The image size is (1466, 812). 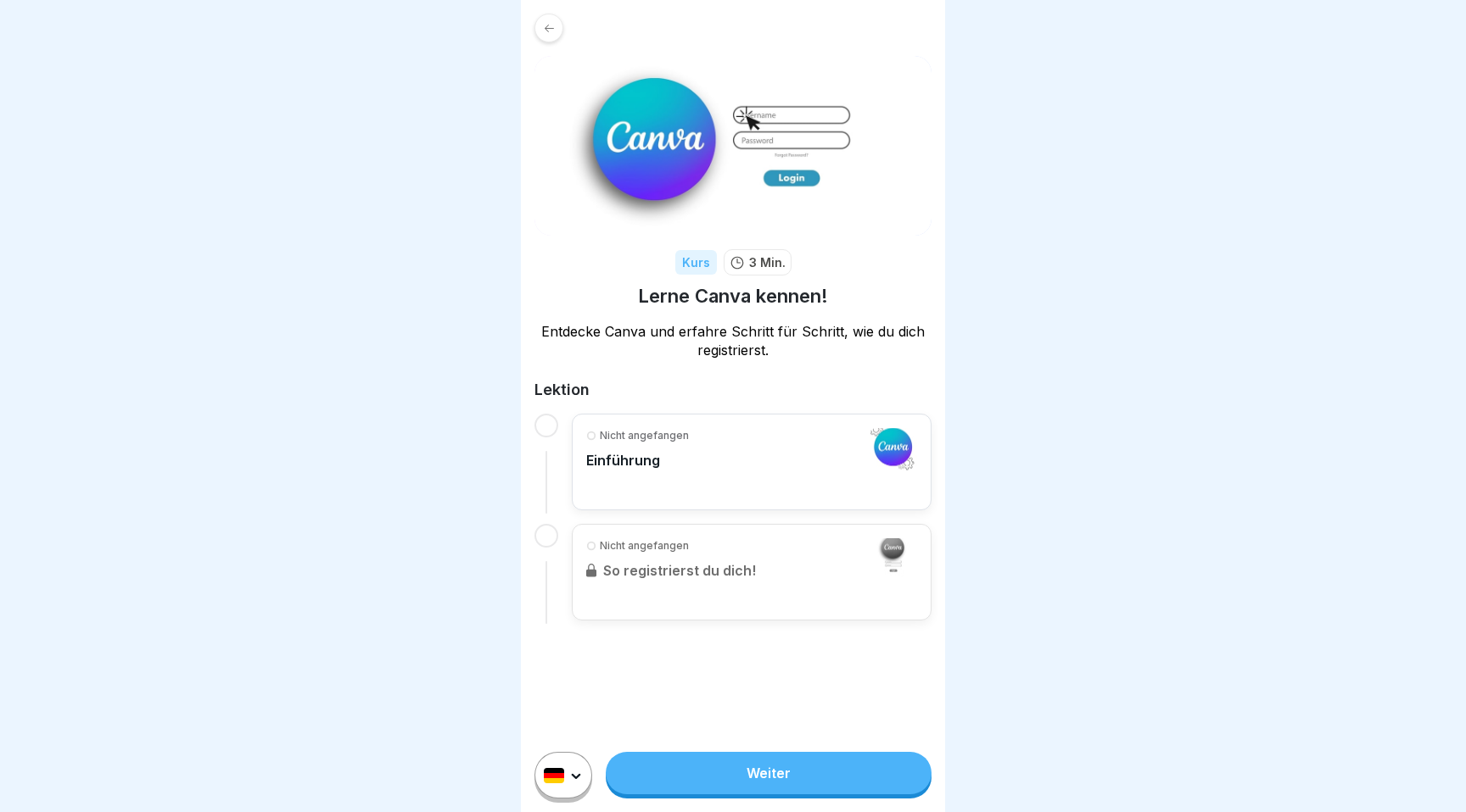 What do you see at coordinates (767, 262) in the screenshot?
I see `p: 3 Min.` at bounding box center [767, 262].